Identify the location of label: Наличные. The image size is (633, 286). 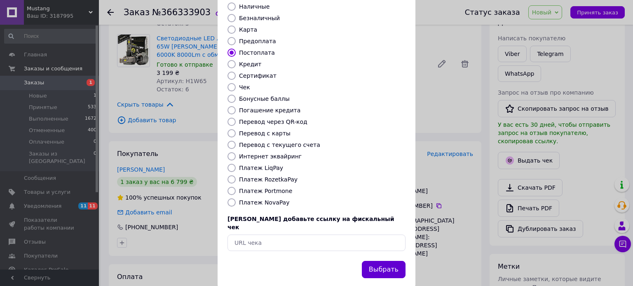
(254, 7).